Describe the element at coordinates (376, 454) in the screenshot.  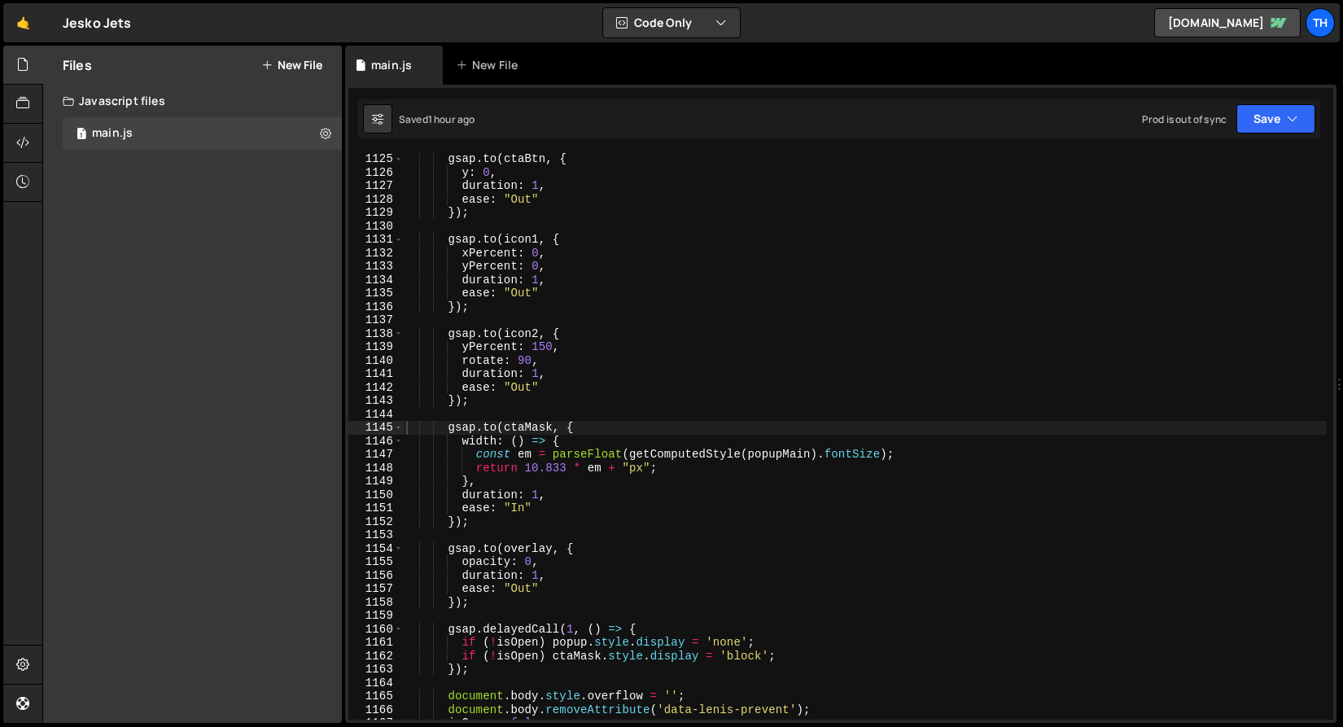
I see `div: 1147` at that location.